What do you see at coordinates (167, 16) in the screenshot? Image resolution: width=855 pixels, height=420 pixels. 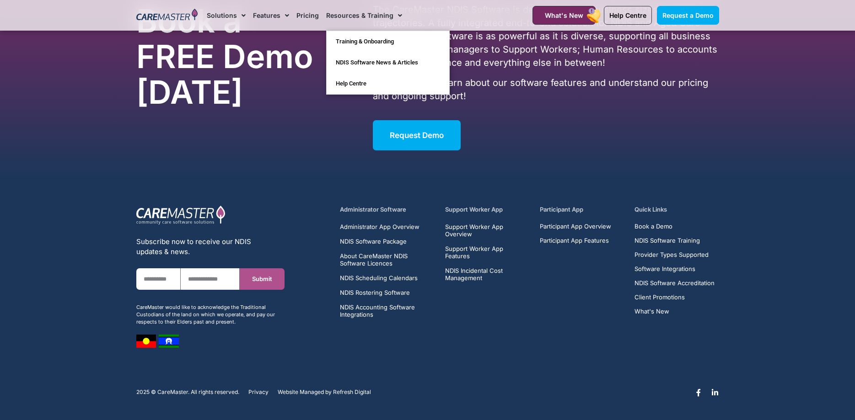 I see `img: CareMaster Logo` at bounding box center [167, 16].